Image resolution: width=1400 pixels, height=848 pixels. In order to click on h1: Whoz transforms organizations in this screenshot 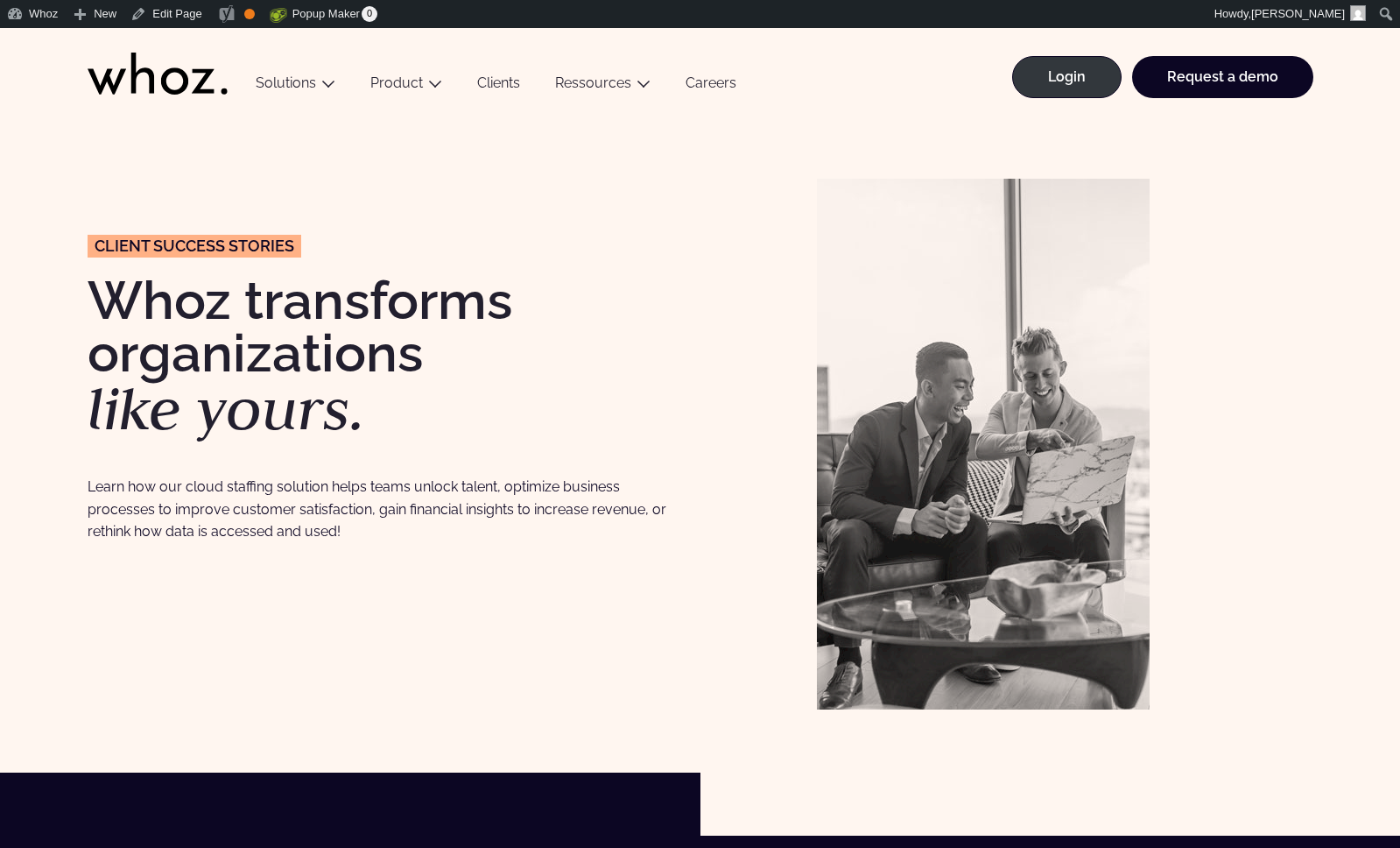, I will do `click(386, 357)`.